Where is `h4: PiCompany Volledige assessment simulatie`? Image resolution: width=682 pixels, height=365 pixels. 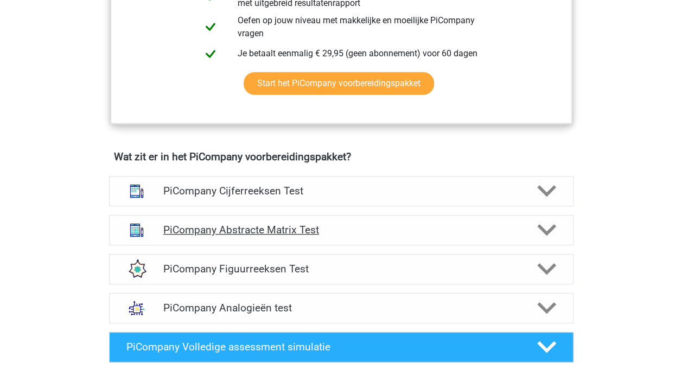
h4: PiCompany Volledige assessment simulatie is located at coordinates (323, 347).